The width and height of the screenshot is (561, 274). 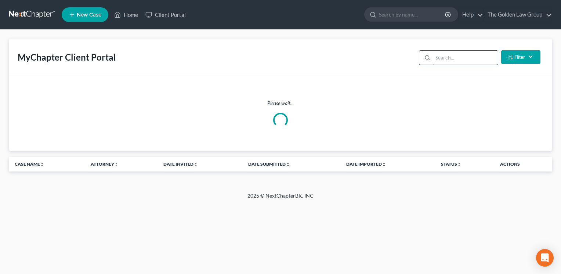 I want to click on div: 2025 © NextChapterBK, INC, so click(x=280, y=199).